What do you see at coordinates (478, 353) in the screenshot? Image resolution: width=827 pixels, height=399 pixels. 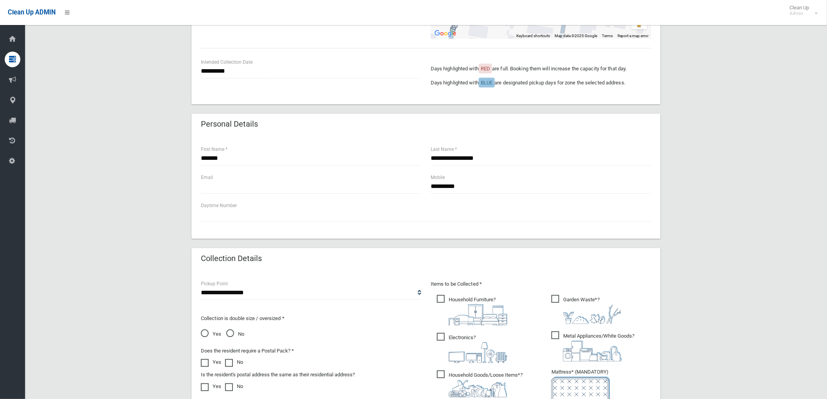 I see `img: 394712a680b73dbc3d2a6a3a7ffe5a07.png` at bounding box center [478, 353].